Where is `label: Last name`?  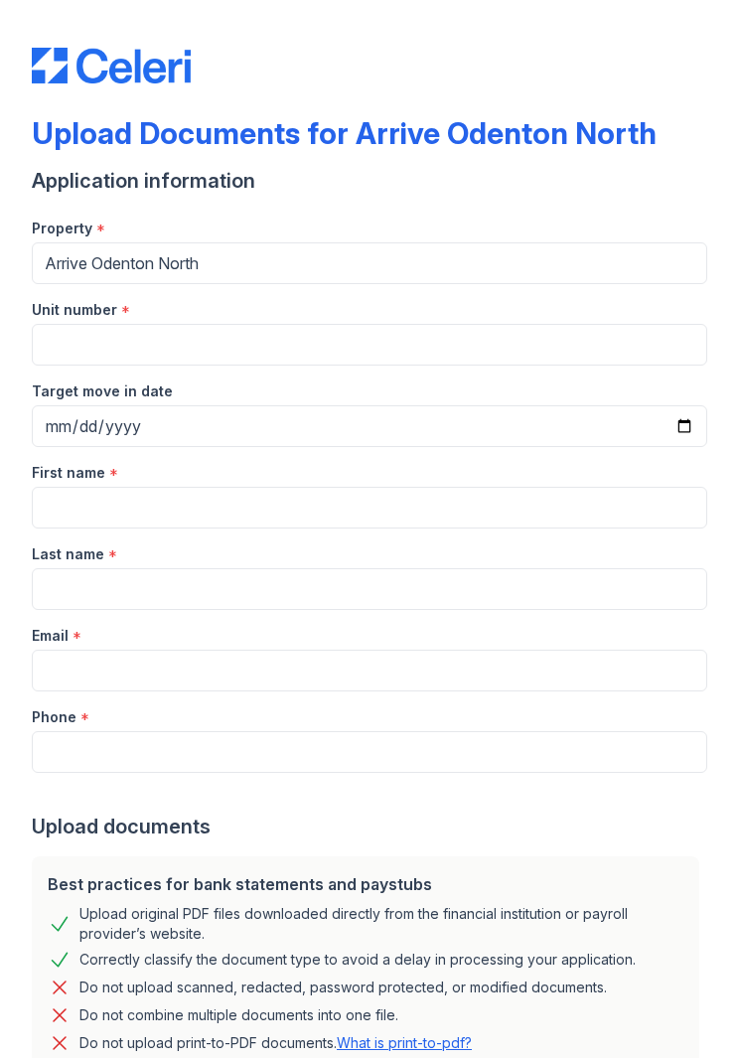 label: Last name is located at coordinates (68, 554).